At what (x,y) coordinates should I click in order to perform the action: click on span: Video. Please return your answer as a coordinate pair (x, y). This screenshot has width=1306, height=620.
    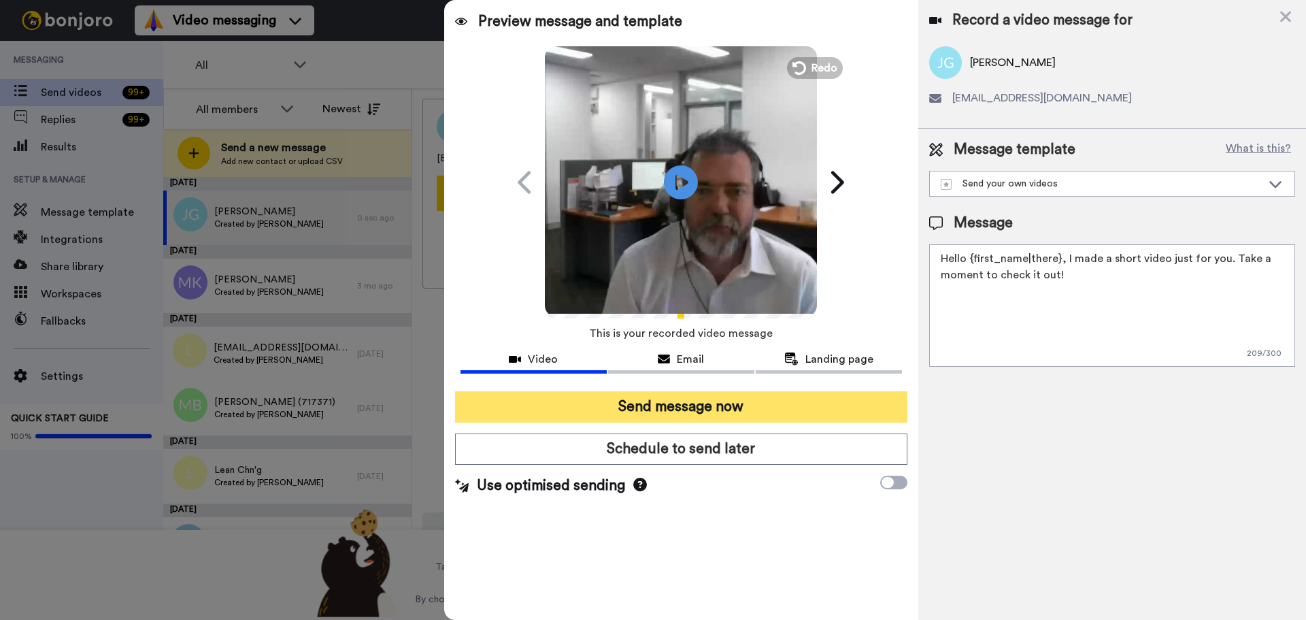
    Looking at the image, I should click on (543, 359).